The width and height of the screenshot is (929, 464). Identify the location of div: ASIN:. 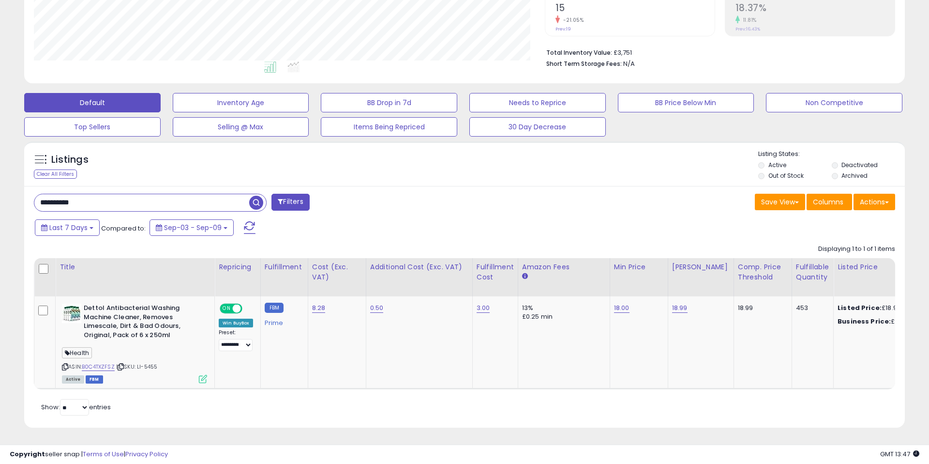
(135, 343).